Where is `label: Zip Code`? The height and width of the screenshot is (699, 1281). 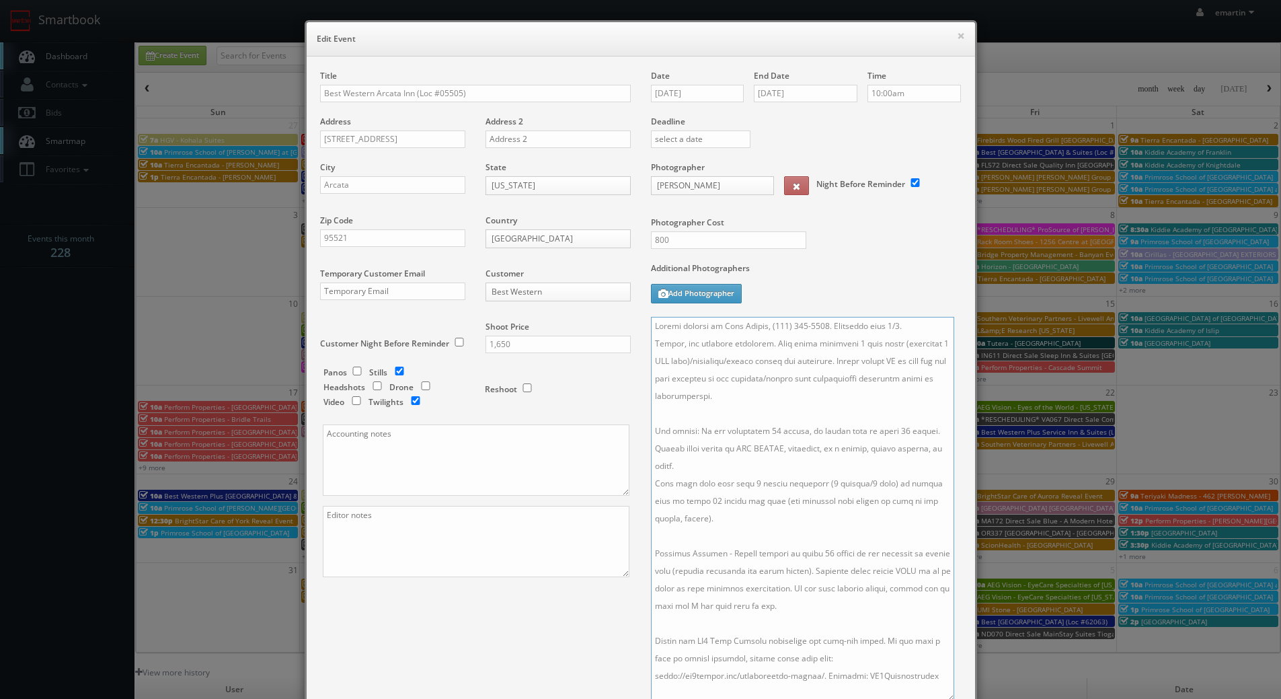
label: Zip Code is located at coordinates (336, 220).